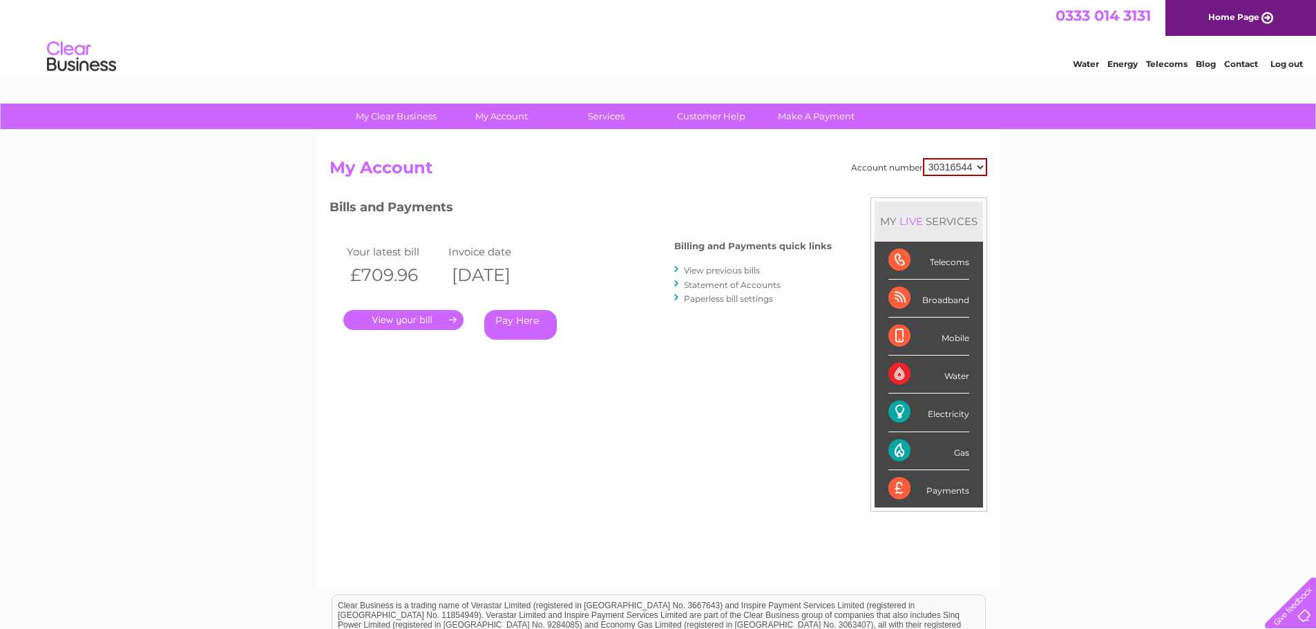  I want to click on a: Log out, so click(1286, 64).